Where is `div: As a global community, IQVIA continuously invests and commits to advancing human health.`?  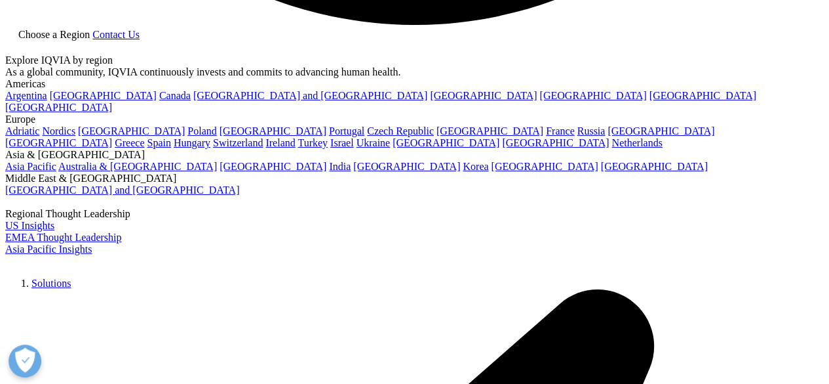
div: As a global community, IQVIA continuously invests and commits to advancing human health. is located at coordinates (414, 72).